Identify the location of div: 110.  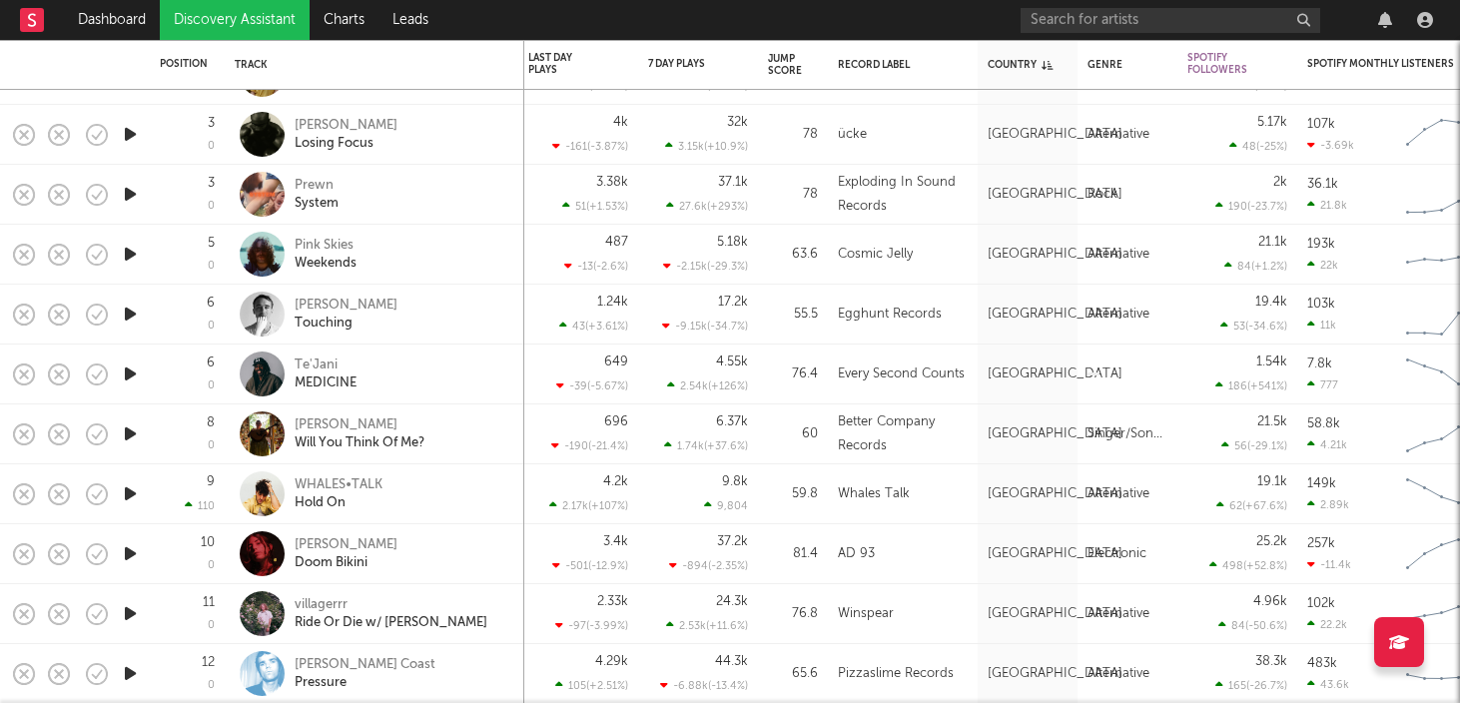
(200, 505).